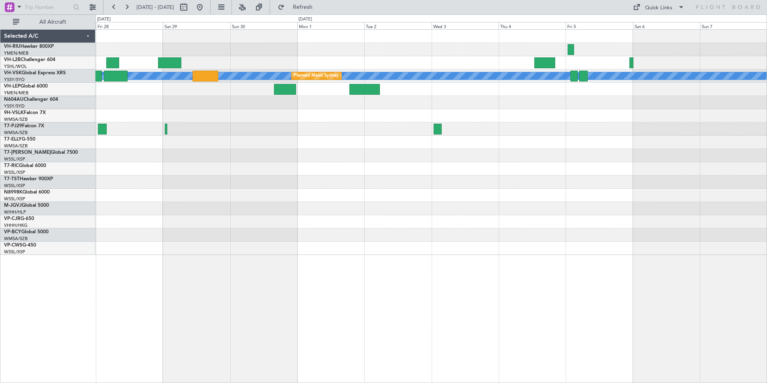  Describe the element at coordinates (53, 22) in the screenshot. I see `span: All Aircraft` at that location.